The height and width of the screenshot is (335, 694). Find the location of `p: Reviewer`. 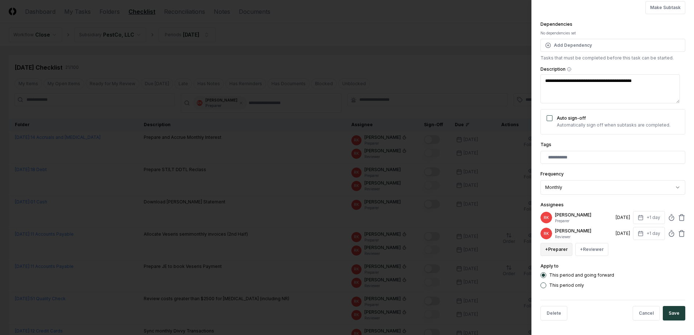

p: Reviewer is located at coordinates (584, 237).